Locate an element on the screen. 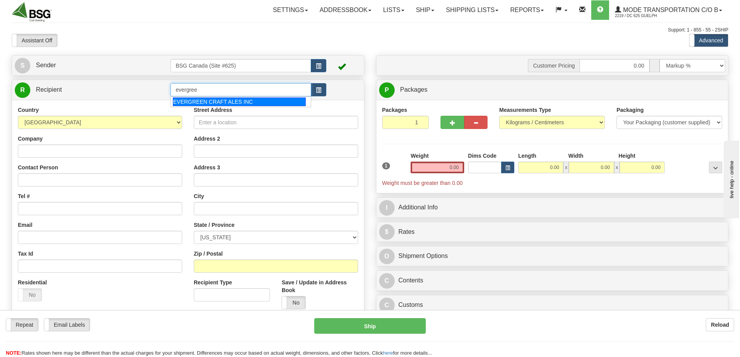 Image resolution: width=740 pixels, height=357 pixels. a: here is located at coordinates (388, 353).